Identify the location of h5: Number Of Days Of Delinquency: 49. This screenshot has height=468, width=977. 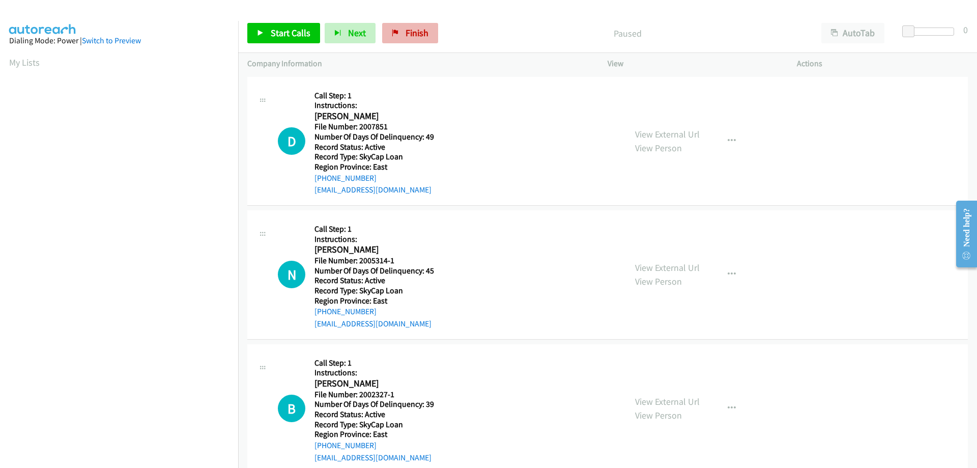
(374, 137).